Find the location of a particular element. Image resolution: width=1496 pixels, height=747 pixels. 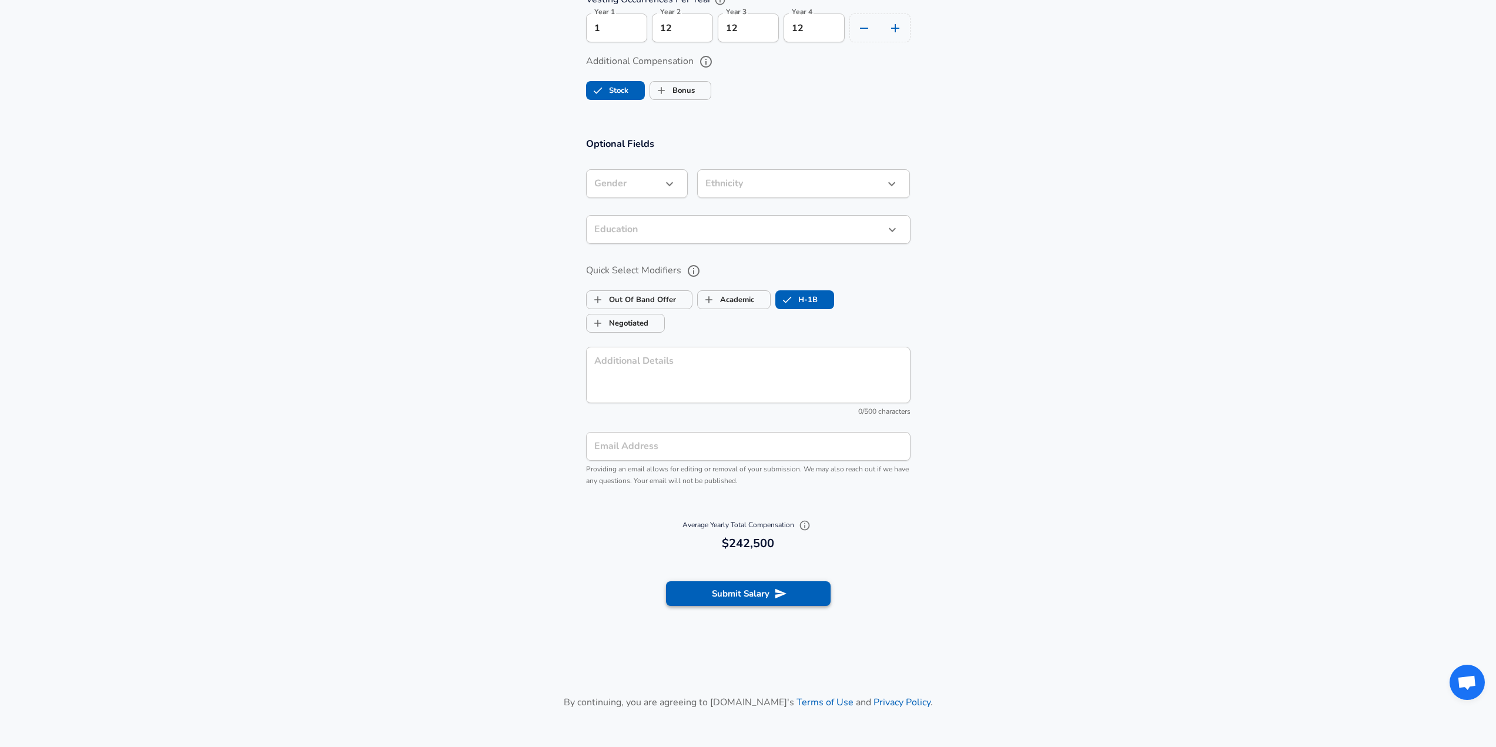

span: Academic is located at coordinates (709, 300).